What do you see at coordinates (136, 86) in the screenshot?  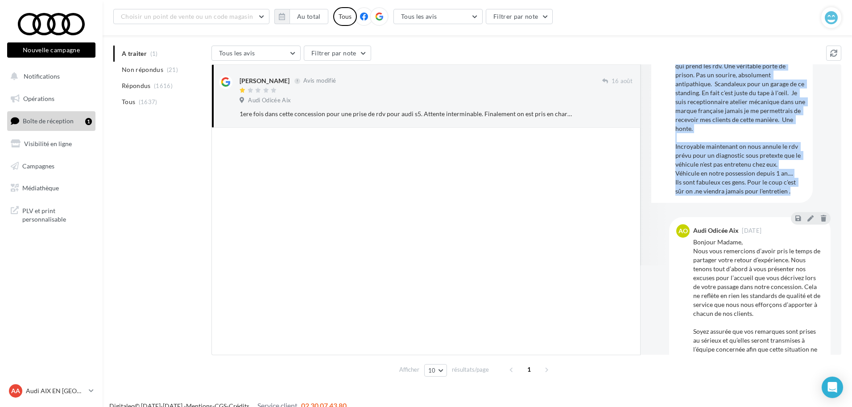 I see `span: Répondus` at bounding box center [136, 86].